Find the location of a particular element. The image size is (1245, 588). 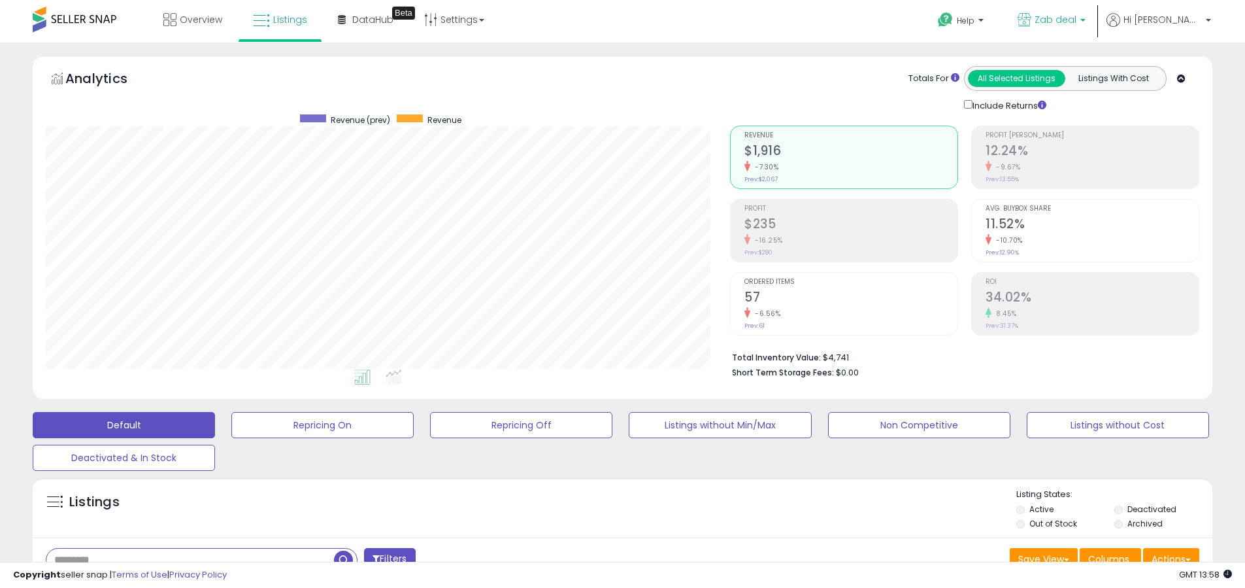

a: Terms of Use is located at coordinates (139, 574).